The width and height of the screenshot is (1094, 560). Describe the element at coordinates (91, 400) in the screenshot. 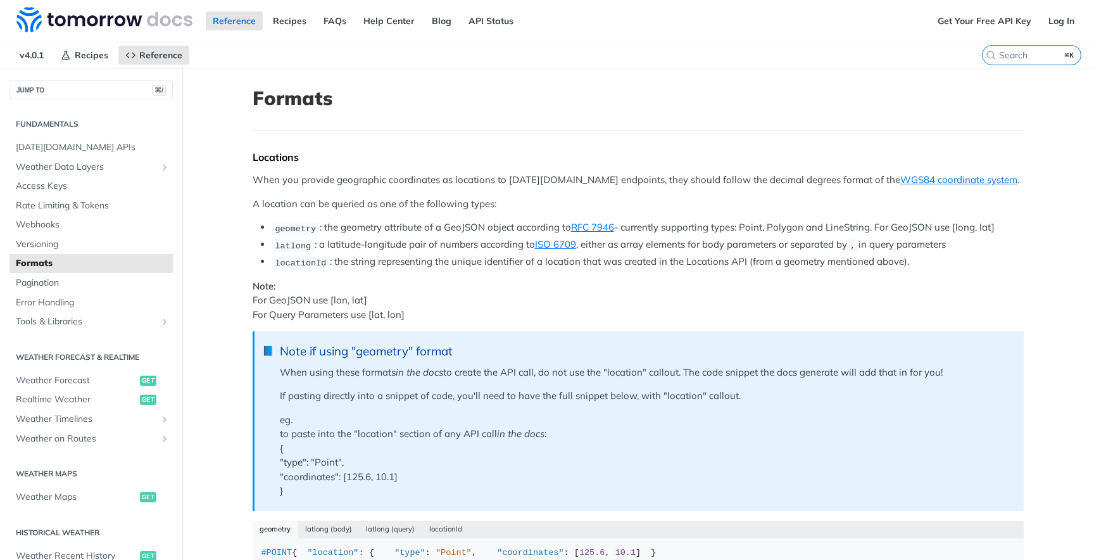

I see `a: Realtime Weatherget` at that location.